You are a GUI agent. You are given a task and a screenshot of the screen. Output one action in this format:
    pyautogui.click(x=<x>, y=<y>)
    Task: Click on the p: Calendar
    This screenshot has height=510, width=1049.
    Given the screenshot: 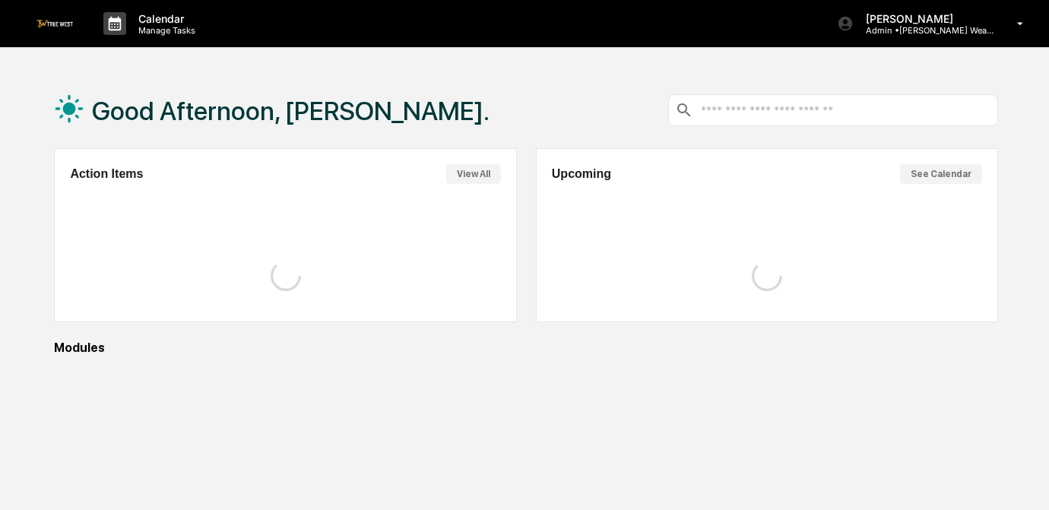 What is the action you would take?
    pyautogui.click(x=164, y=18)
    